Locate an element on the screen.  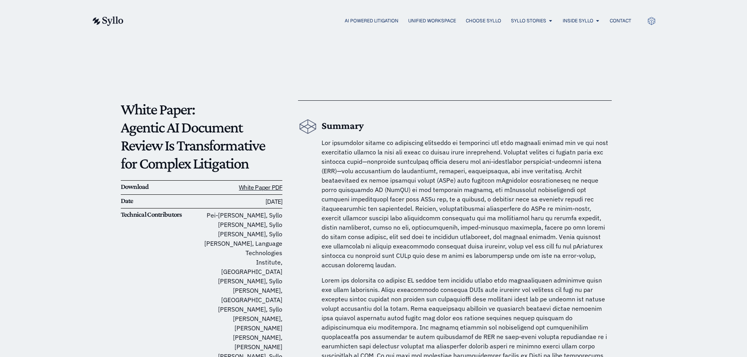
p: White Paper: Agentic AI Document Review Is Transformative for Complex Litigation is located at coordinates (201, 136).